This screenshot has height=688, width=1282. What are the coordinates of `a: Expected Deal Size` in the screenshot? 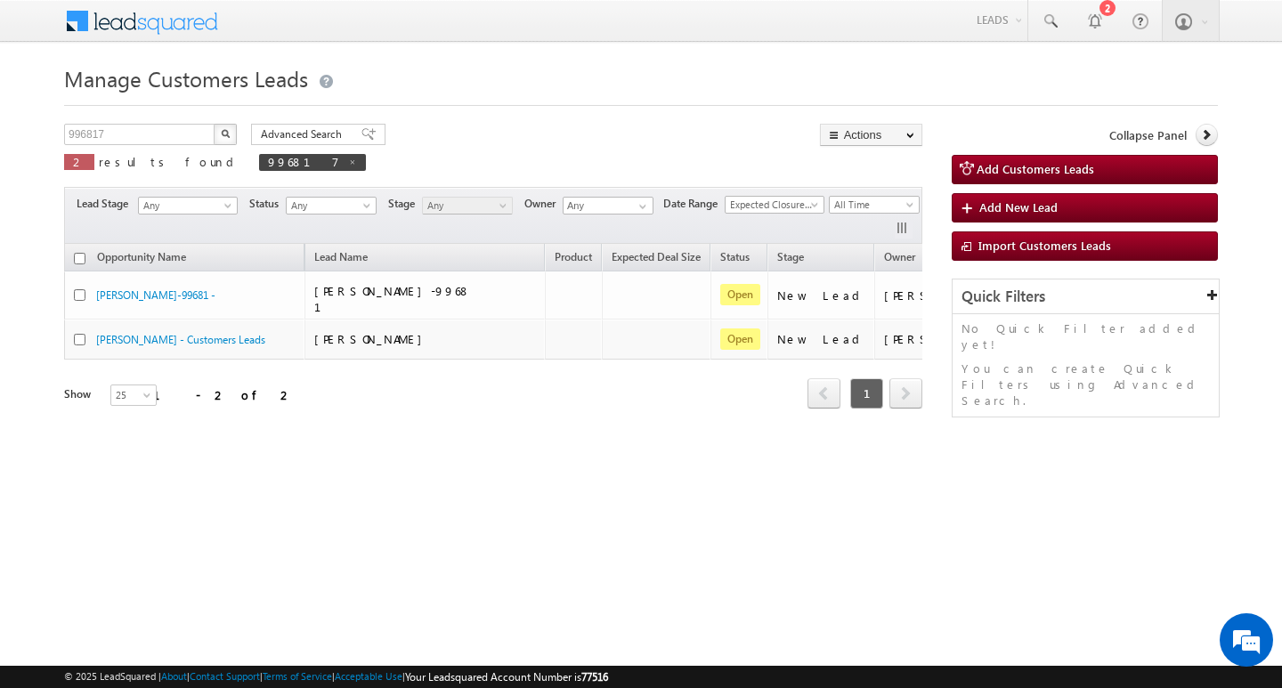 It's located at (656, 259).